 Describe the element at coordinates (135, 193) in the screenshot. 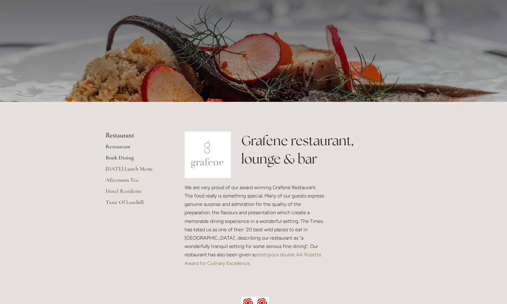

I see `a: Hotel Residents` at that location.